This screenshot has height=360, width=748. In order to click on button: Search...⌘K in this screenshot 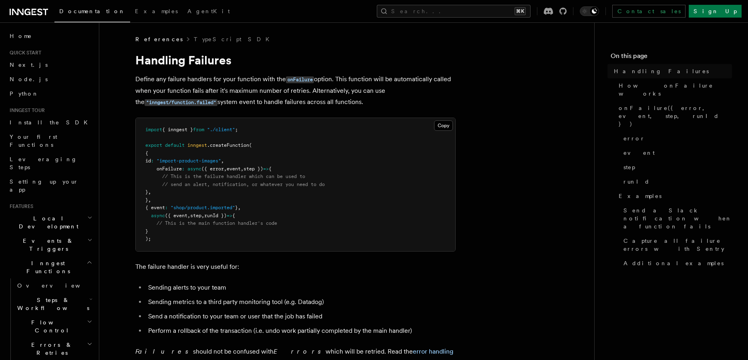, I will do `click(454, 11)`.